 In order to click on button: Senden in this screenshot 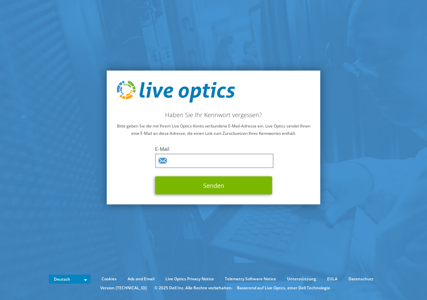, I will do `click(213, 185)`.